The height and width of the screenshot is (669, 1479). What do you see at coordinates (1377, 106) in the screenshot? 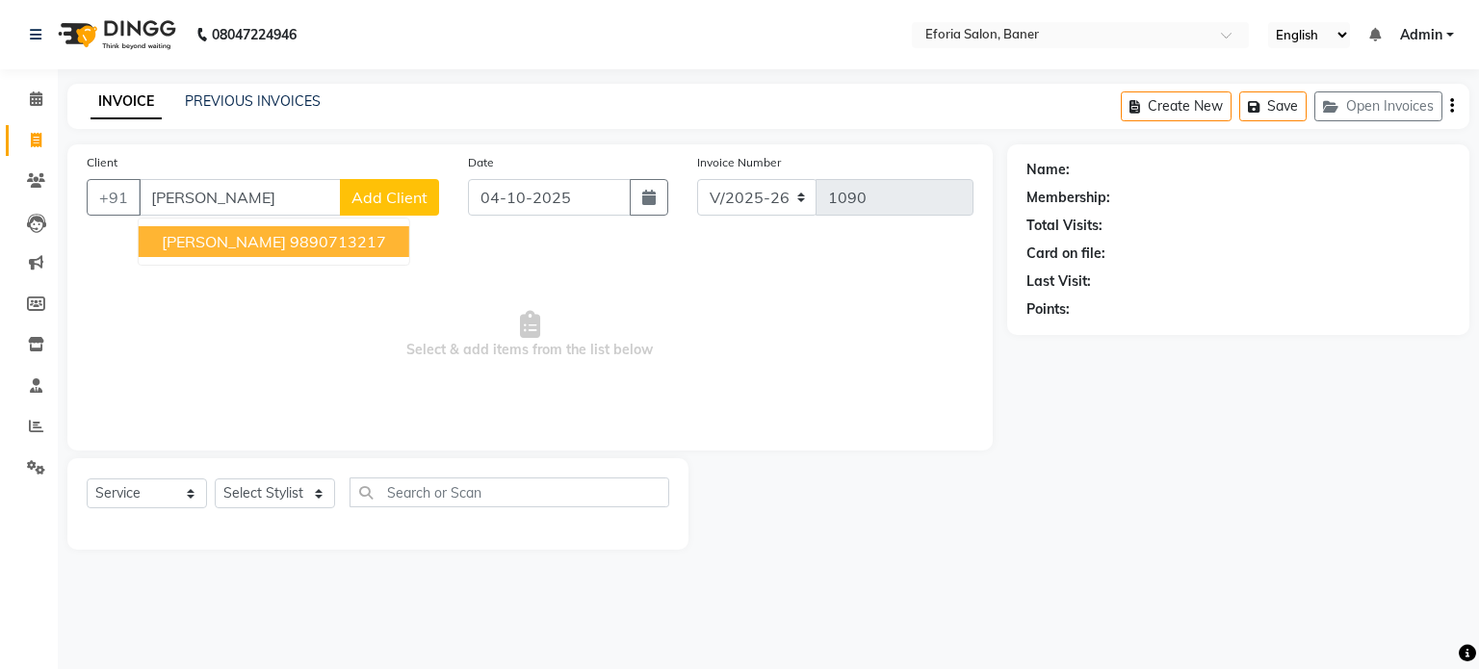
I see `button: Open Invoices` at bounding box center [1377, 106].